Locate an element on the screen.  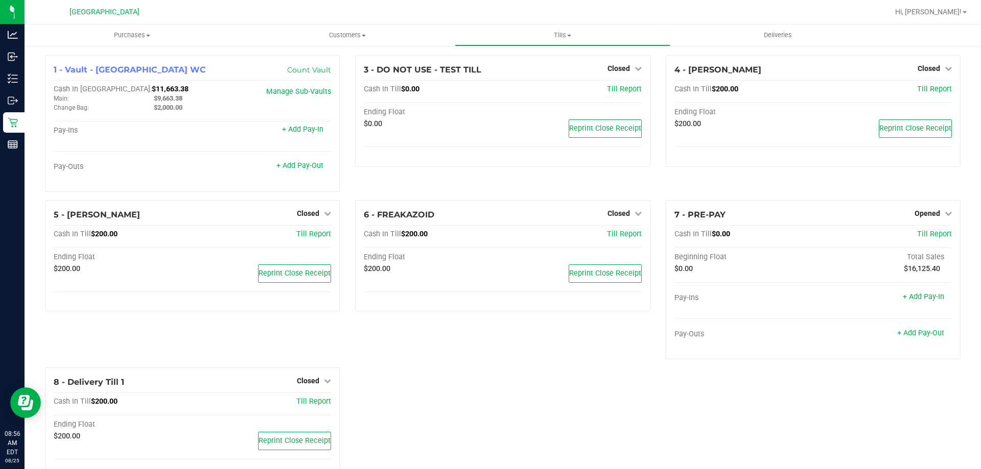
span: Tills is located at coordinates (562, 35).